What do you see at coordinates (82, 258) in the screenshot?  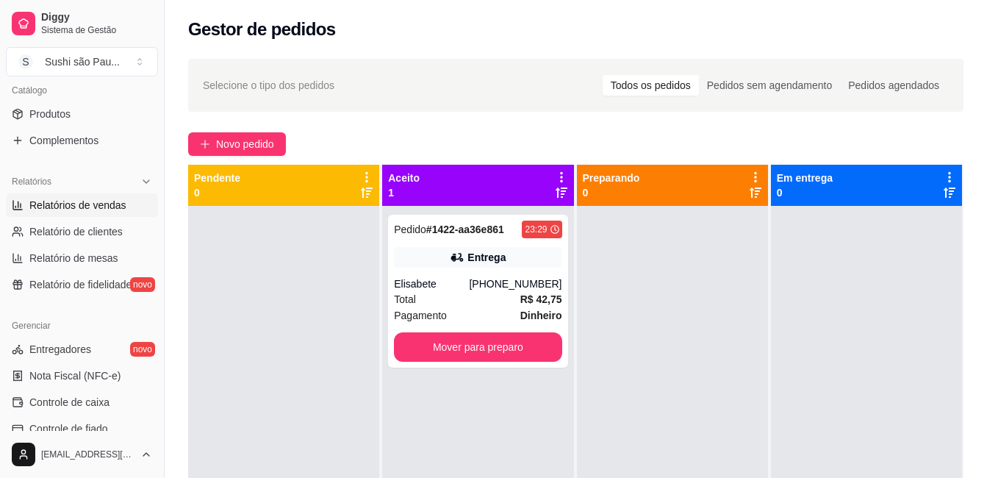 I see `a: Relatório de mesas` at bounding box center [82, 258].